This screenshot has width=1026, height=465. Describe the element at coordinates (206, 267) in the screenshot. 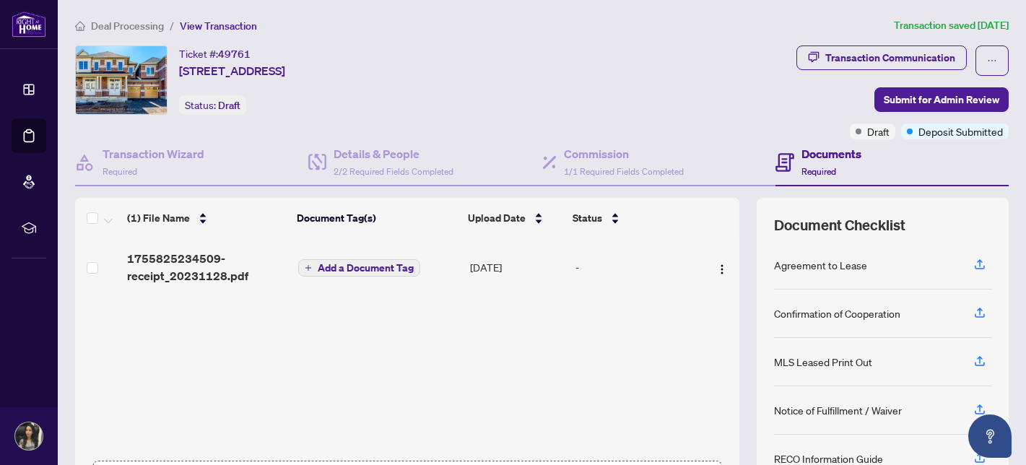

I see `span: 1755825234509-receipt_20231128.pdf` at that location.